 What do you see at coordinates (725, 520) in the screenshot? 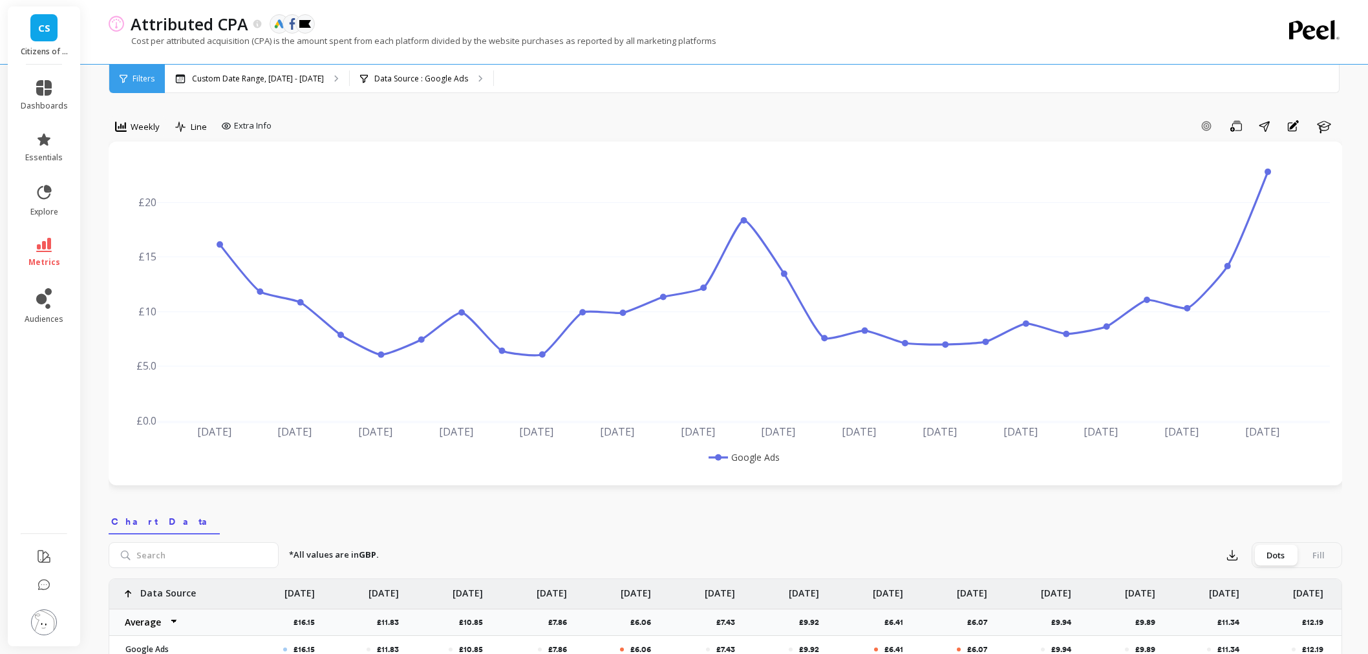
I see `nav: Tabs` at bounding box center [725, 520].